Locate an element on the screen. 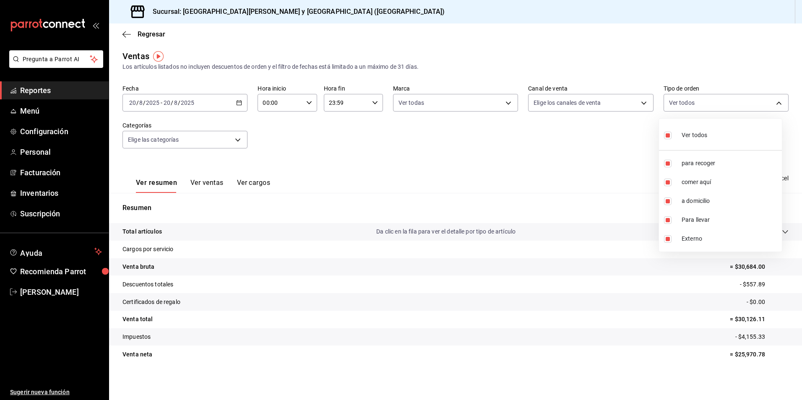  span: Para llevar is located at coordinates (730, 220).